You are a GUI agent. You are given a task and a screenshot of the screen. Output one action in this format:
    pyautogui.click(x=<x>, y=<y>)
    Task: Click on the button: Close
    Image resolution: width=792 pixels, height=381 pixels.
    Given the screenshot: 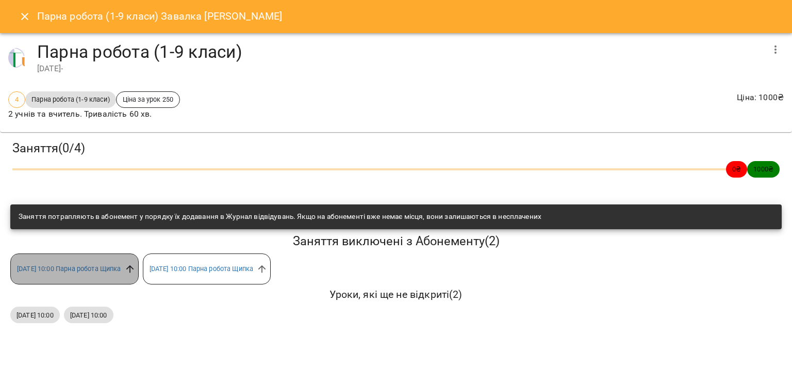 What is the action you would take?
    pyautogui.click(x=25, y=17)
    